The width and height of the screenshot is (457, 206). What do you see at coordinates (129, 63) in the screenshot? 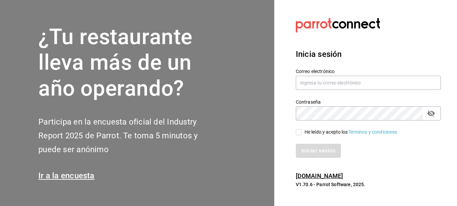
I see `h1: ¿Tu restaurante lleva más de un año operando?` at bounding box center [129, 63].